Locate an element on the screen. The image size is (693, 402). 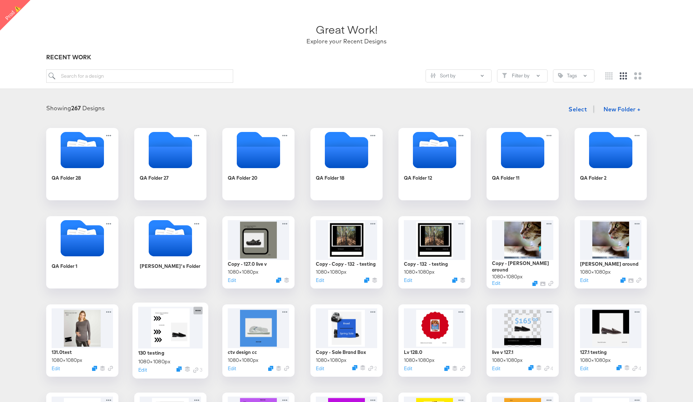
div: Great Work! is located at coordinates (347, 29).